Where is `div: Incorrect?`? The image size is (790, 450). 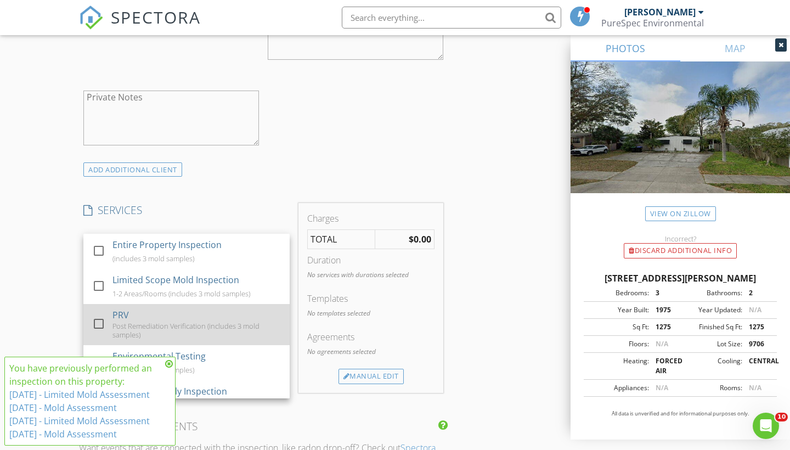 div: Incorrect? is located at coordinates (680, 239).